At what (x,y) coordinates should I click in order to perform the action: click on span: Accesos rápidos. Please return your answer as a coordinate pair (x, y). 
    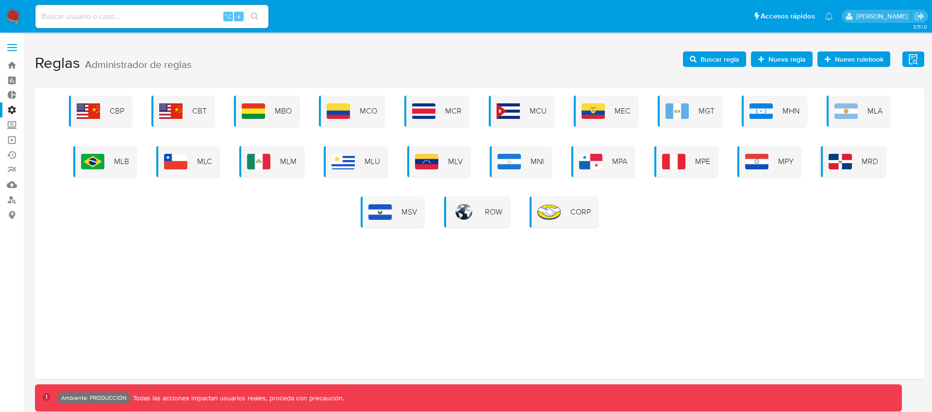
    Looking at the image, I should click on (788, 16).